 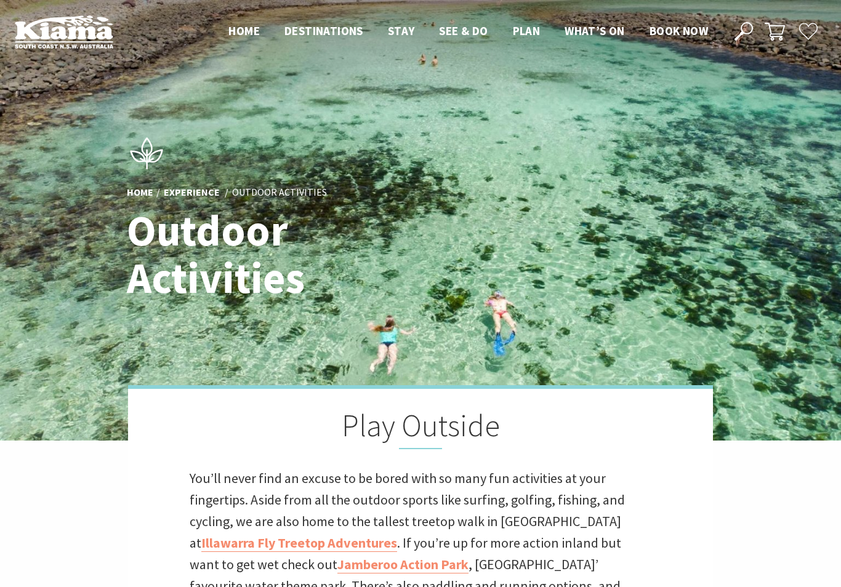 What do you see at coordinates (401, 31) in the screenshot?
I see `span: Stay` at bounding box center [401, 31].